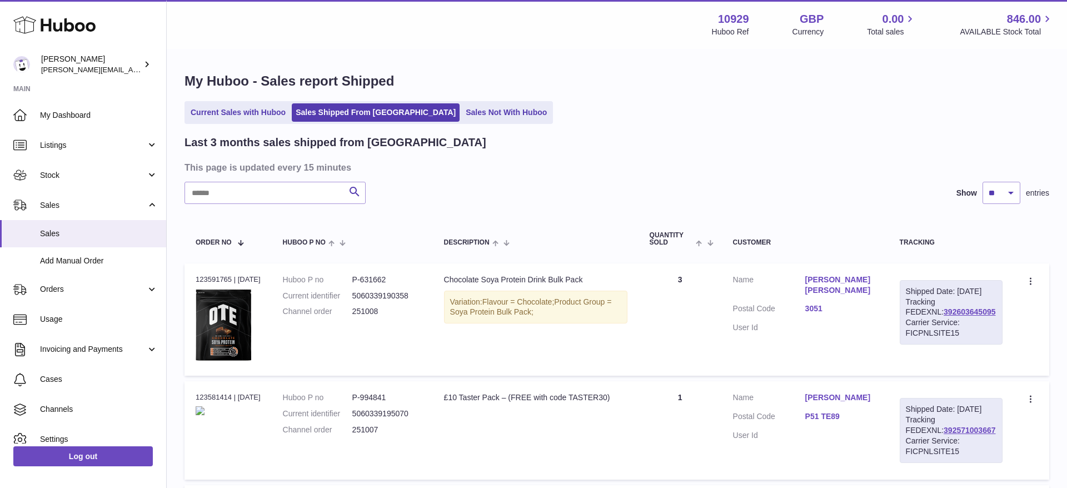  Describe the element at coordinates (1006, 32) in the screenshot. I see `span: AVAILABLE Stock Total` at that location.